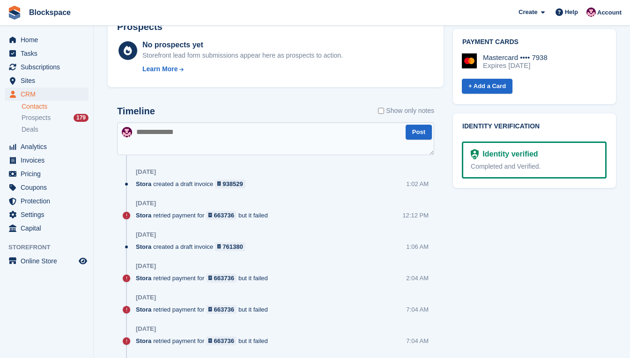 The image size is (630, 358). I want to click on span: Help, so click(572, 12).